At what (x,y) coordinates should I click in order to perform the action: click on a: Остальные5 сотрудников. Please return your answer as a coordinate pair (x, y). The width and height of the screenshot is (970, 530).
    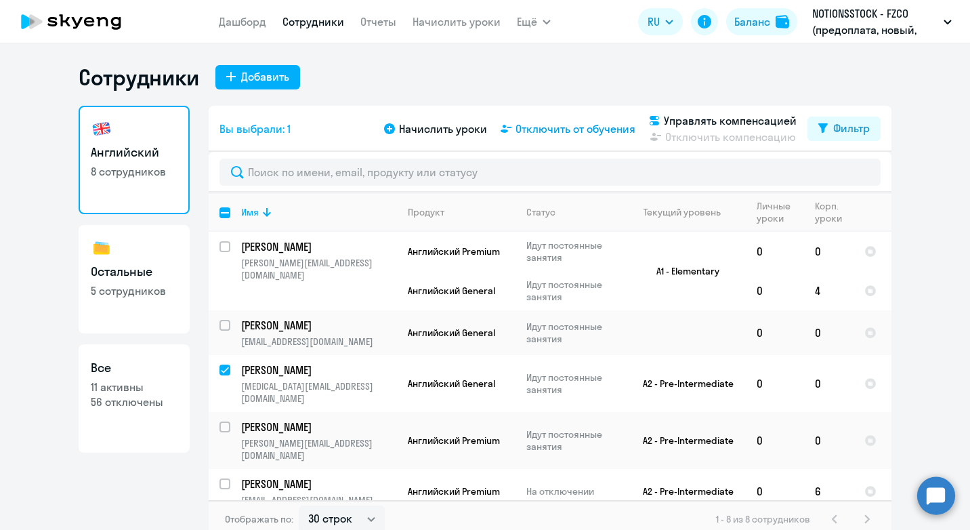
    Looking at the image, I should click on (134, 279).